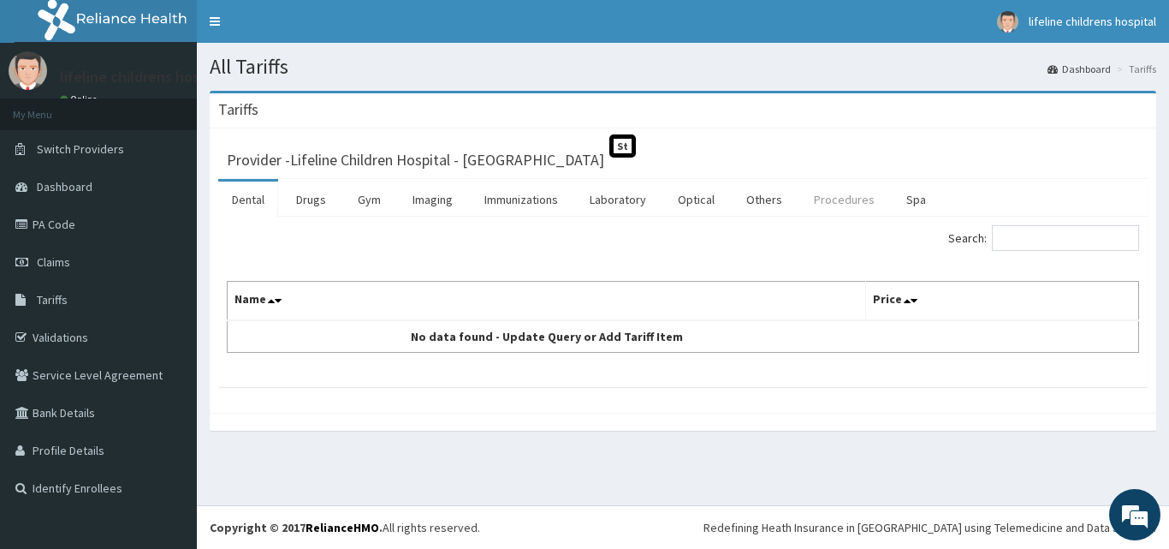 The image size is (1169, 549). Describe the element at coordinates (696, 199) in the screenshot. I see `a: Optical` at that location.